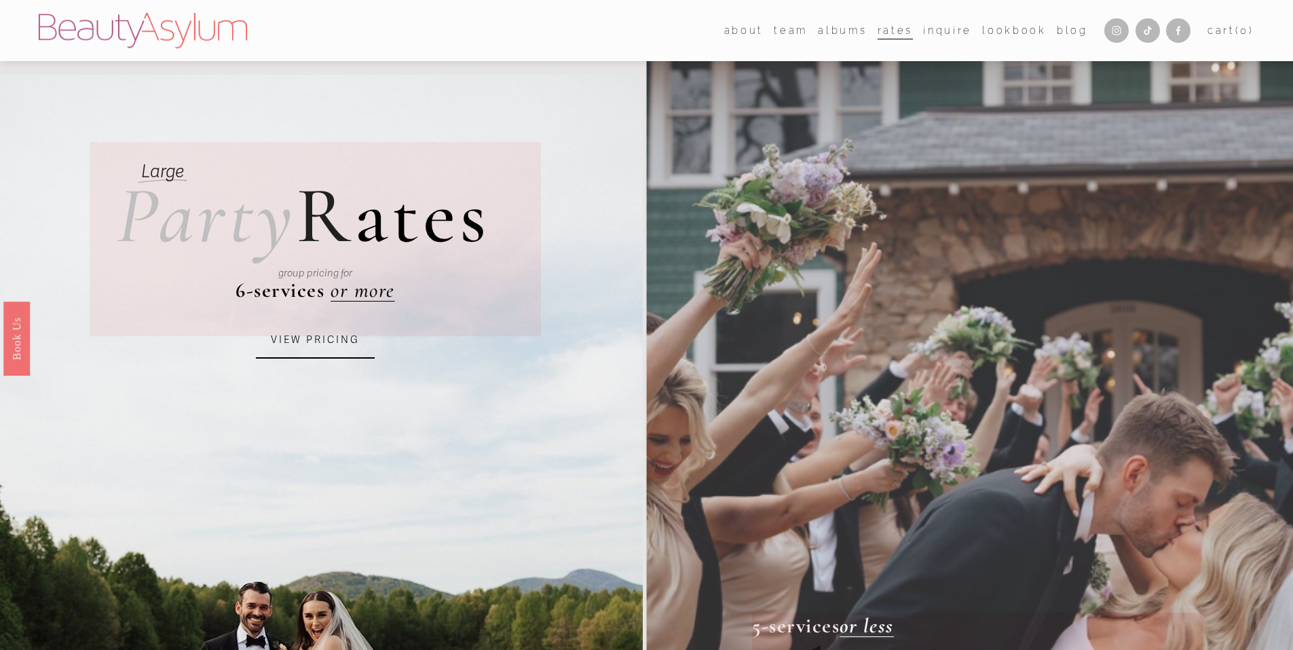  I want to click on span: about, so click(744, 31).